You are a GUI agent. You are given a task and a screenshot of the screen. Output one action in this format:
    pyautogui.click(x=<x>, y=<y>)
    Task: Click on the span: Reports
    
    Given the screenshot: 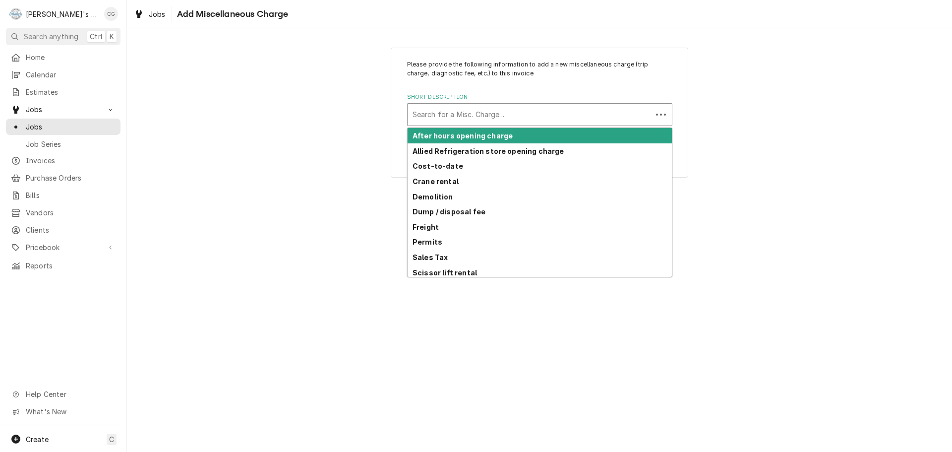 What is the action you would take?
    pyautogui.click(x=70, y=265)
    